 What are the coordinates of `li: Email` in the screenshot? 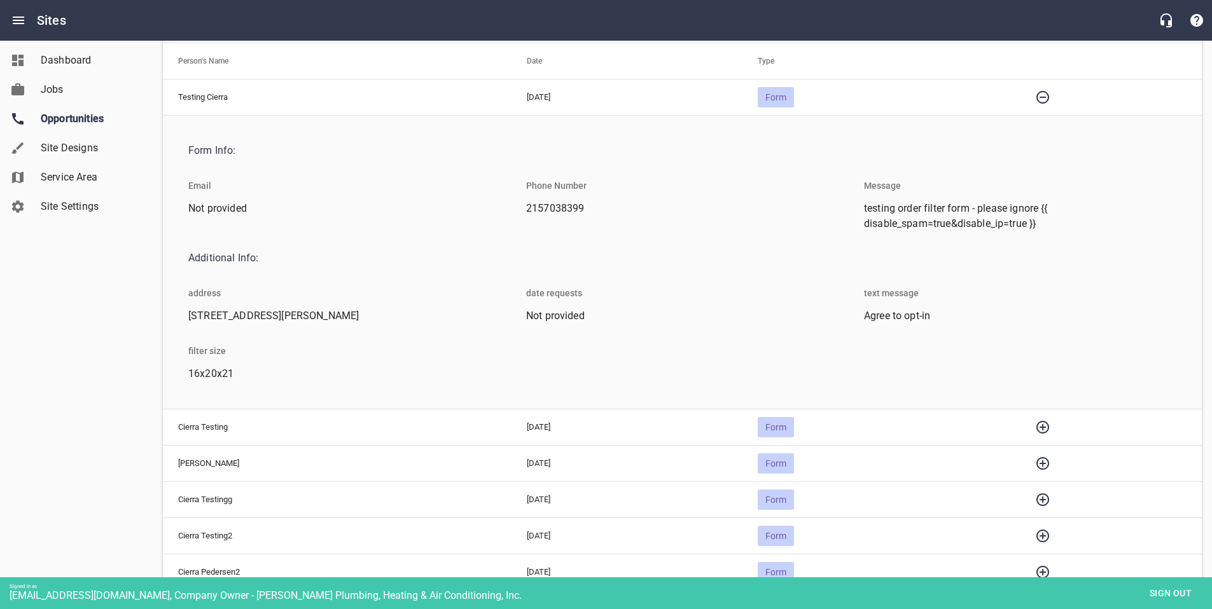 It's located at (200, 186).